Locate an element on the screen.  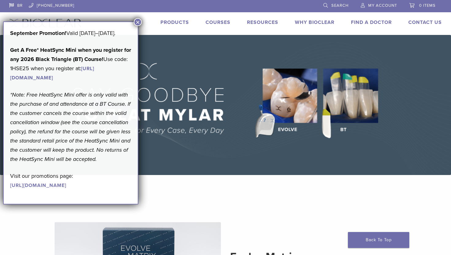
a: Back To Top is located at coordinates (379, 240).